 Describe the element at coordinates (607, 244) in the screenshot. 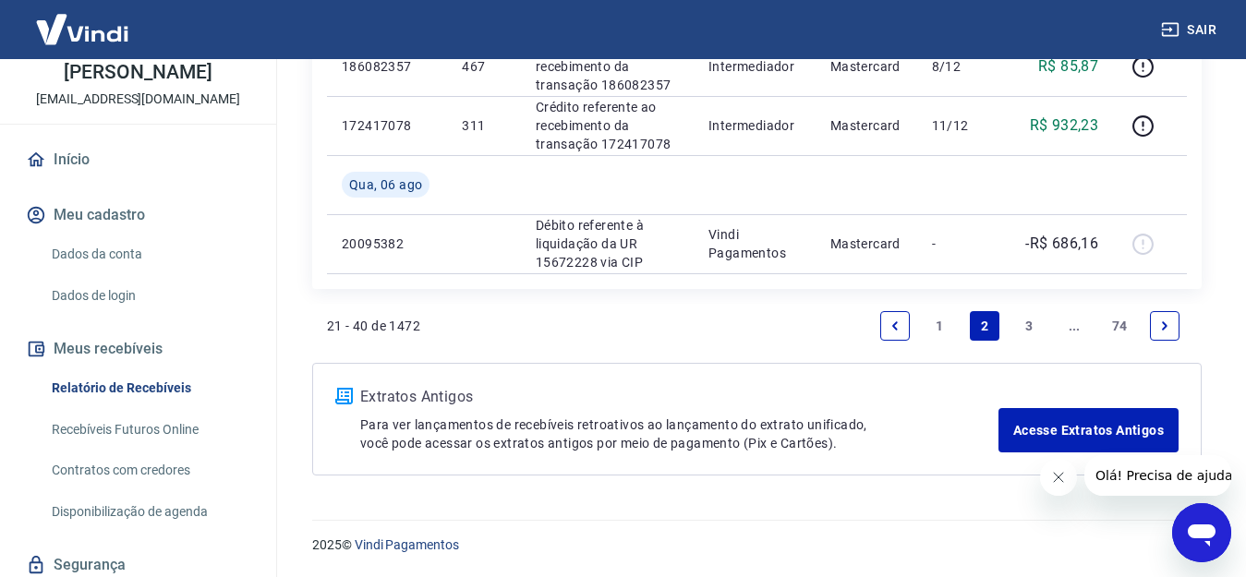

I see `p: Débito referente à liquidação da UR 15672228 via CIP` at that location.